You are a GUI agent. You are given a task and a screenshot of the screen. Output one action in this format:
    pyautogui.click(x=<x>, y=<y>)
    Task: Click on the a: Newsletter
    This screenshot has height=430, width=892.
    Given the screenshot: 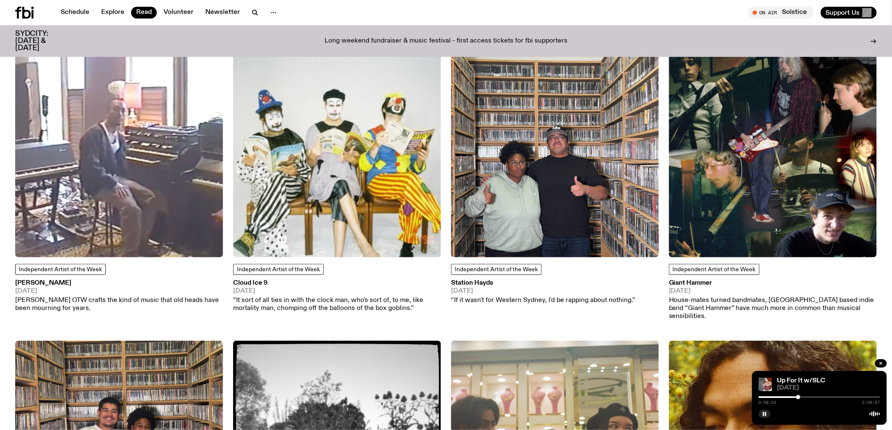 What is the action you would take?
    pyautogui.click(x=223, y=13)
    